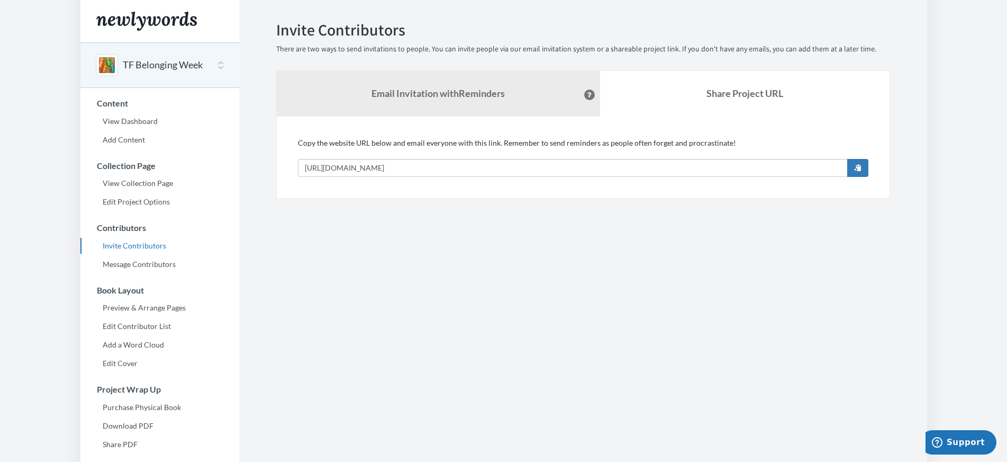 Image resolution: width=1007 pixels, height=462 pixels. I want to click on a: Download PDF, so click(160, 426).